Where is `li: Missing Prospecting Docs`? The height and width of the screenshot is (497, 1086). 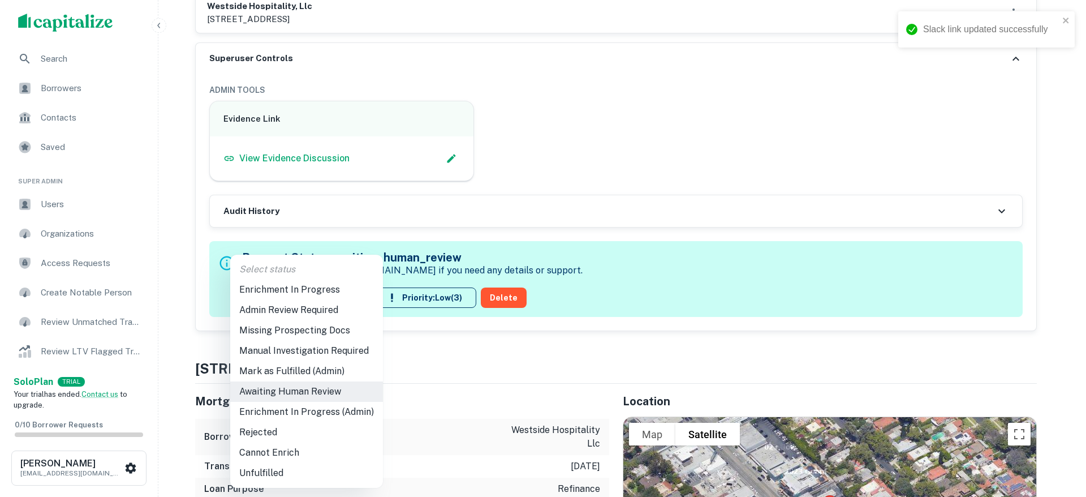
li: Missing Prospecting Docs is located at coordinates (307, 330).